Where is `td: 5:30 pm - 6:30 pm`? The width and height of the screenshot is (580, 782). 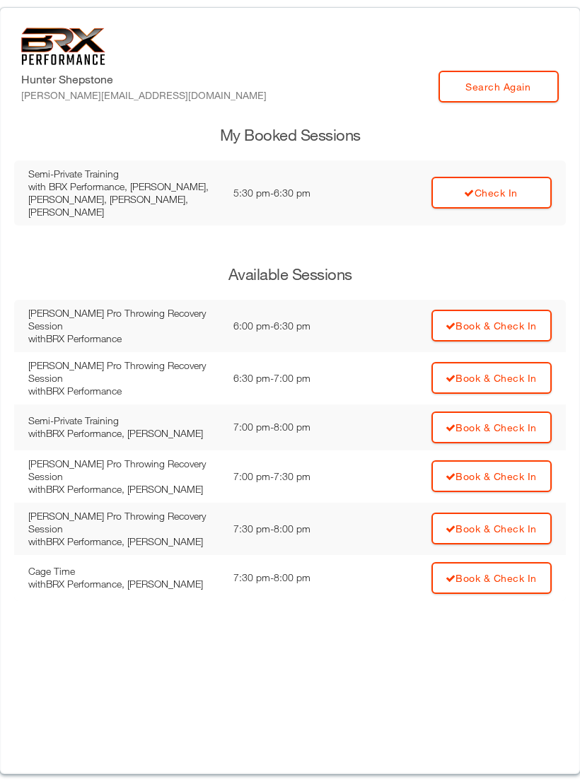 td: 5:30 pm - 6:30 pm is located at coordinates (293, 193).